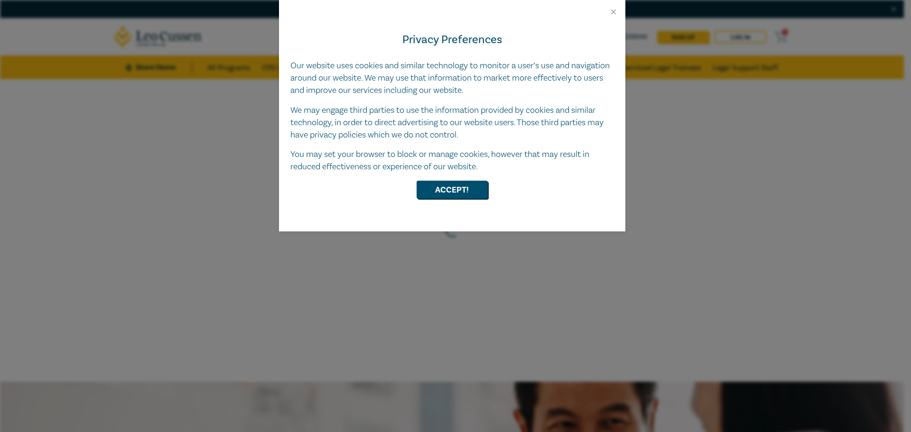  Describe the element at coordinates (452, 190) in the screenshot. I see `button: Accept!` at that location.